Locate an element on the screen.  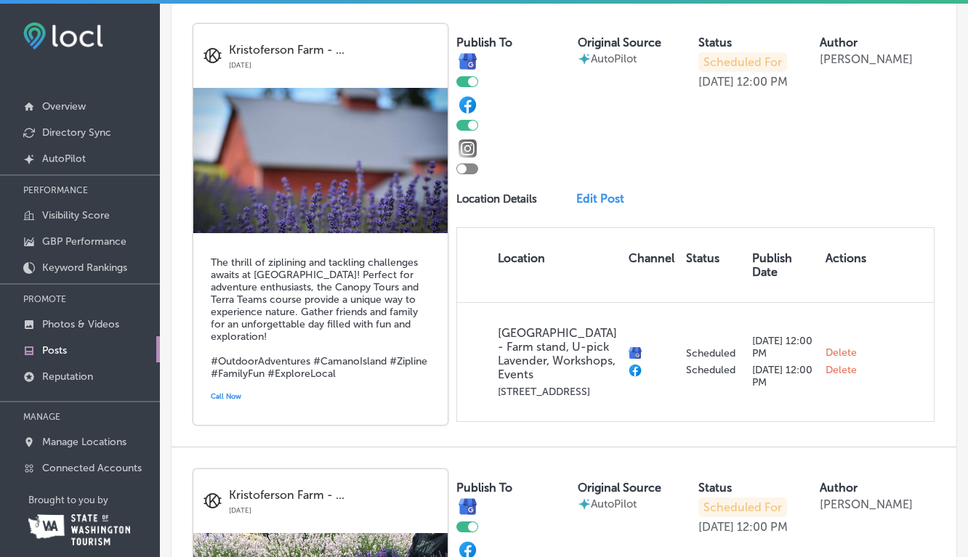
p: Connected Accounts is located at coordinates (92, 468).